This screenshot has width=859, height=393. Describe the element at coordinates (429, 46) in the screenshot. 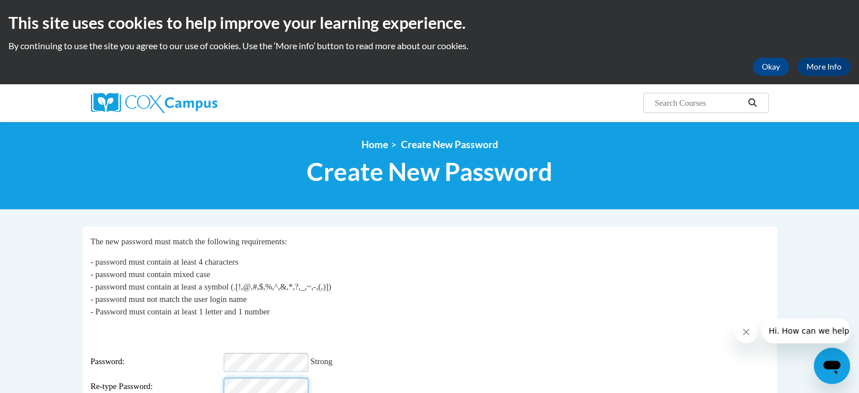

I see `p: By continuing to use the site you agree to our use of cookies. Use the ‘More info’ button to read...` at that location.